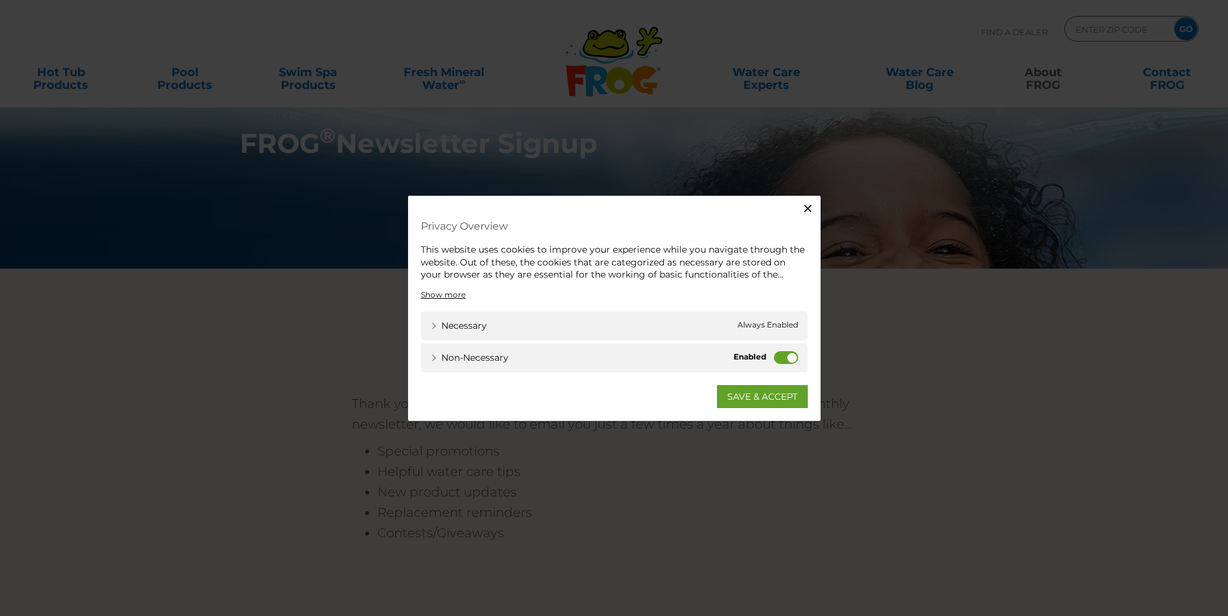 The image size is (1228, 616). What do you see at coordinates (469, 357) in the screenshot?
I see `a: Non-necessary` at bounding box center [469, 357].